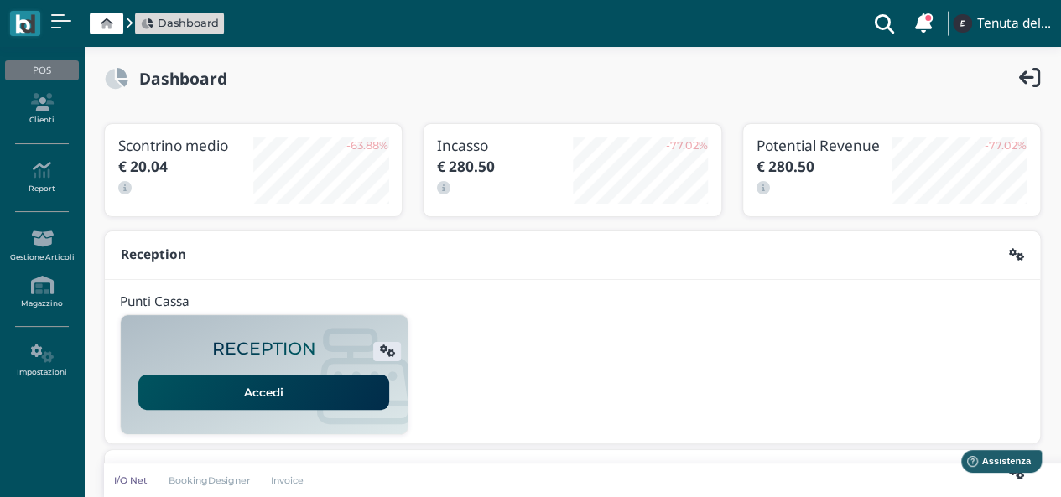 Image resolution: width=1061 pixels, height=497 pixels. What do you see at coordinates (178, 78) in the screenshot?
I see `h2: Dashboard` at bounding box center [178, 78].